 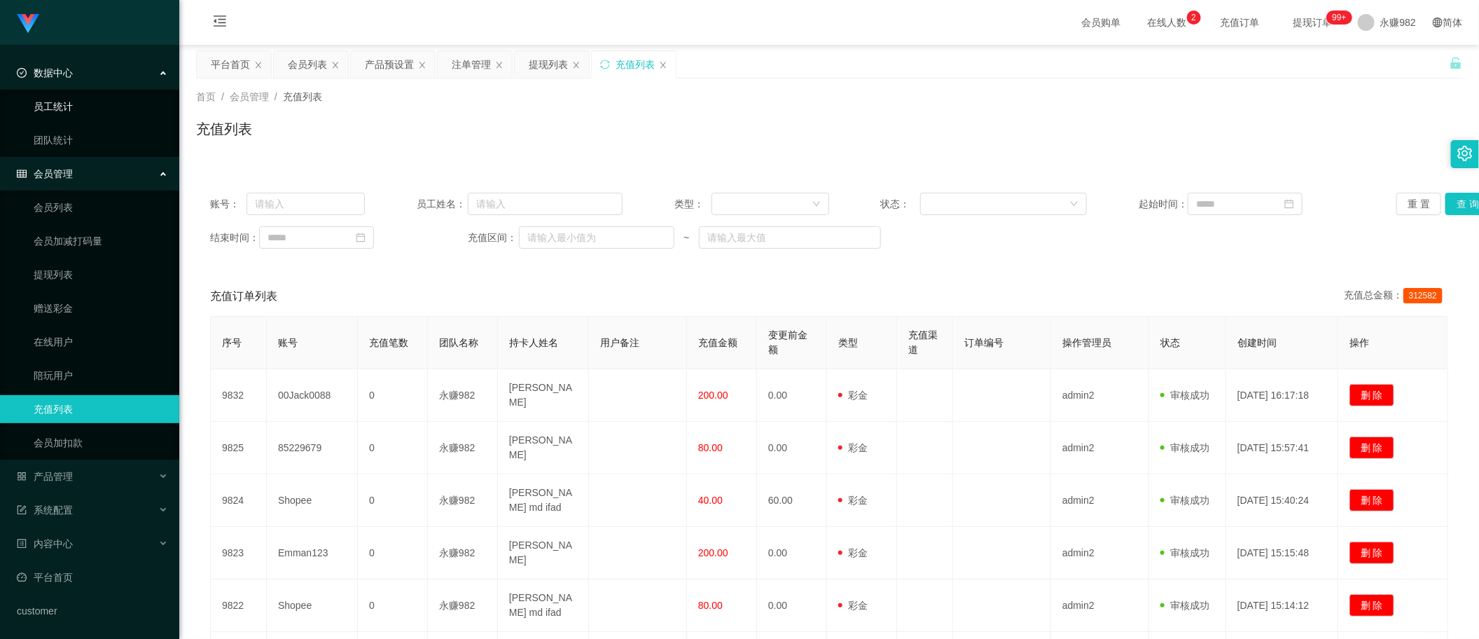 I want to click on div: 充值列表, so click(x=635, y=64).